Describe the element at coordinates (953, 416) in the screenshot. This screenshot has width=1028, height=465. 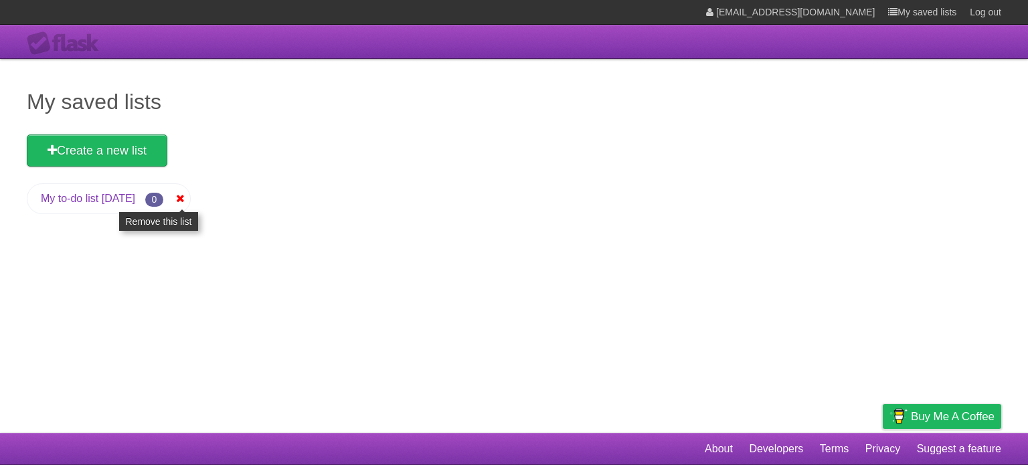
I see `span: Buy me a coffee` at that location.